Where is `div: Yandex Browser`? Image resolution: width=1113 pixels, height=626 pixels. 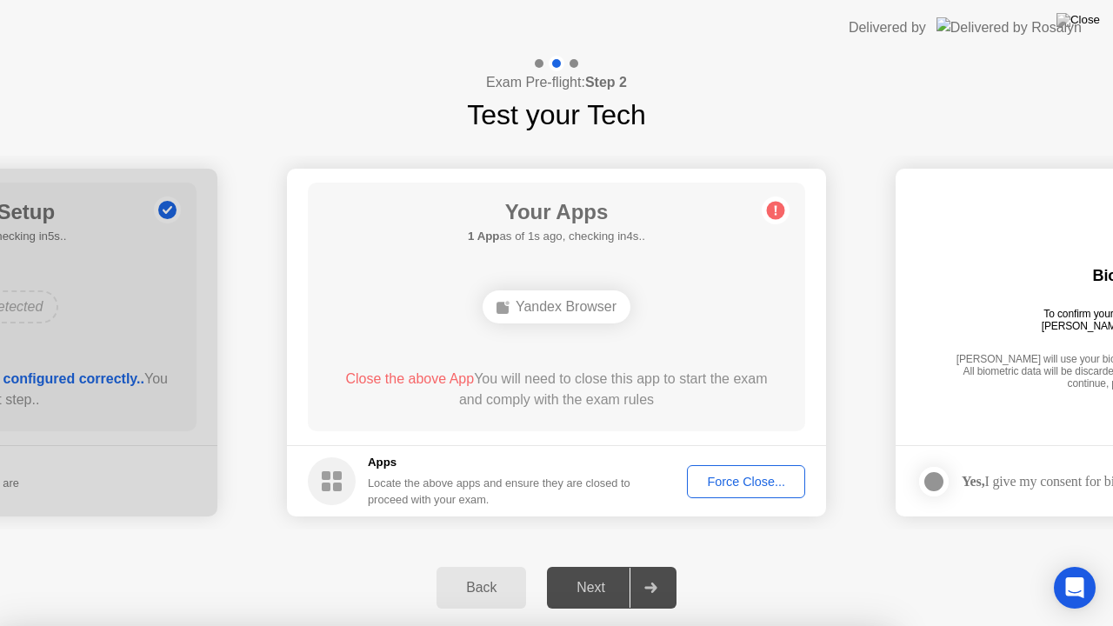
div: Yandex Browser is located at coordinates (557, 307).